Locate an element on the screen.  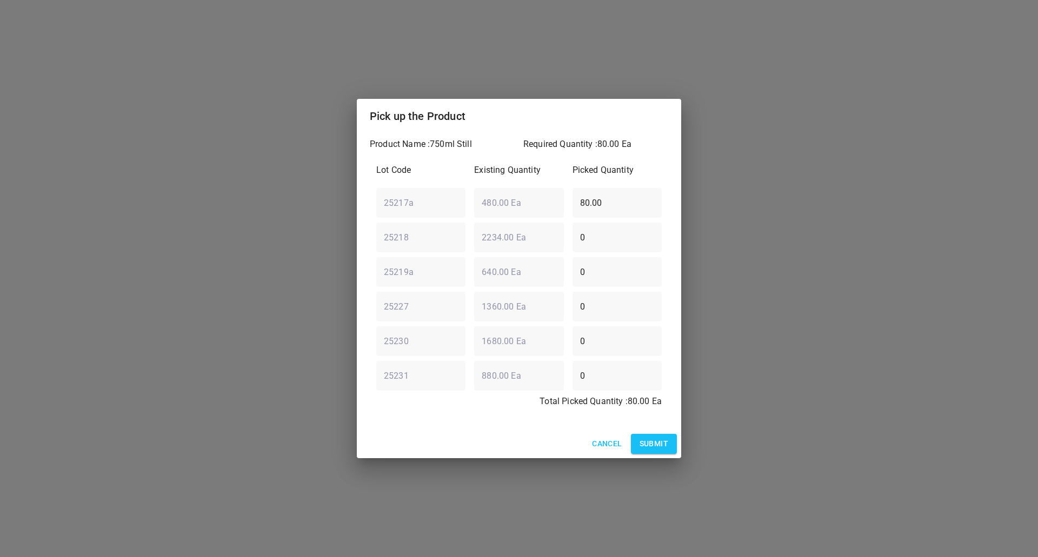
button: Submit is located at coordinates (654, 444).